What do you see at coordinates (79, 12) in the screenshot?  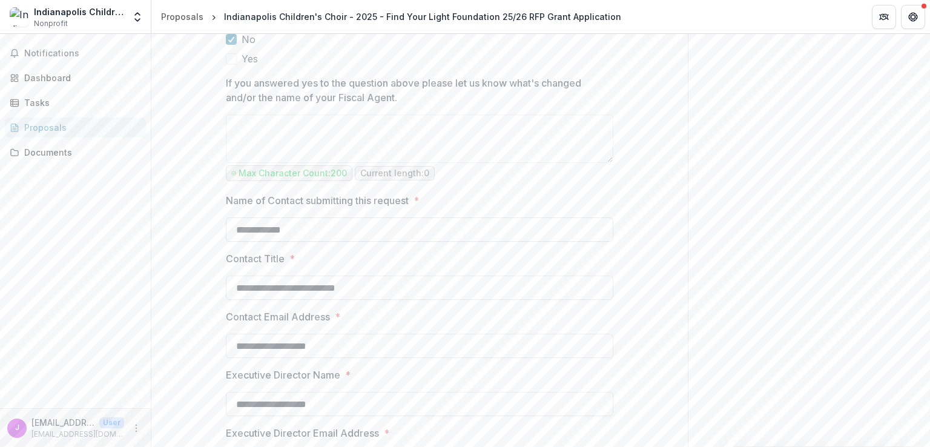 I see `div: Indianapolis Children's Choir` at bounding box center [79, 12].